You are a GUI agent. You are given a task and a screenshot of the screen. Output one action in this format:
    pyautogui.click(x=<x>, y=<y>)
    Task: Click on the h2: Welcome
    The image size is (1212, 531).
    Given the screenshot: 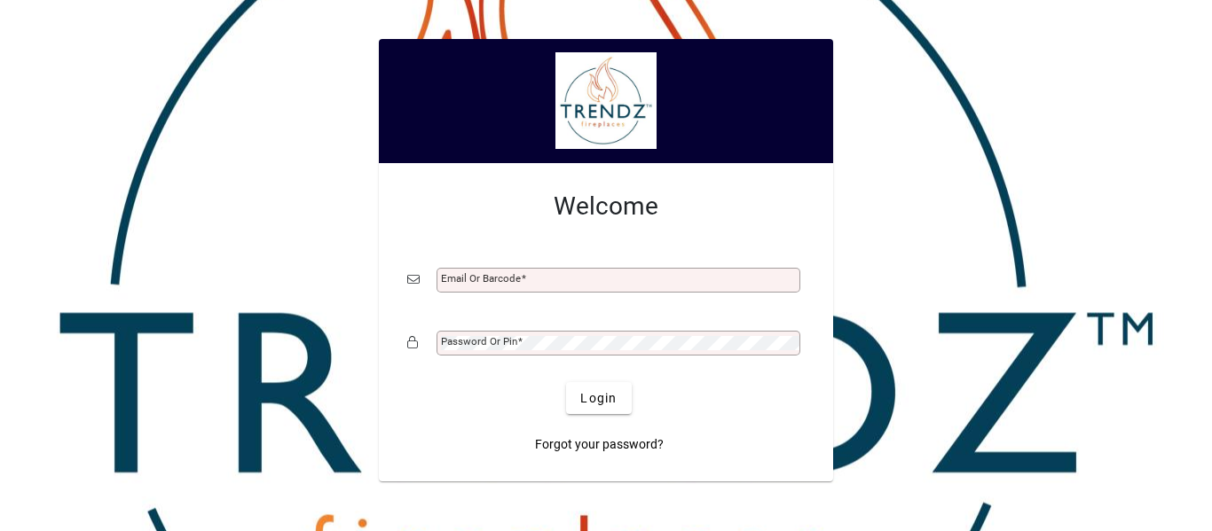 What is the action you would take?
    pyautogui.click(x=606, y=207)
    